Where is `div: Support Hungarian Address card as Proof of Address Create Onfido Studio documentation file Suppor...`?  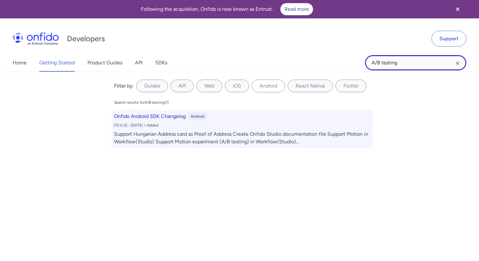
div: Support Hungarian Address card as Proof of Address Create Onfido Studio documentation file Suppor... is located at coordinates (242, 138).